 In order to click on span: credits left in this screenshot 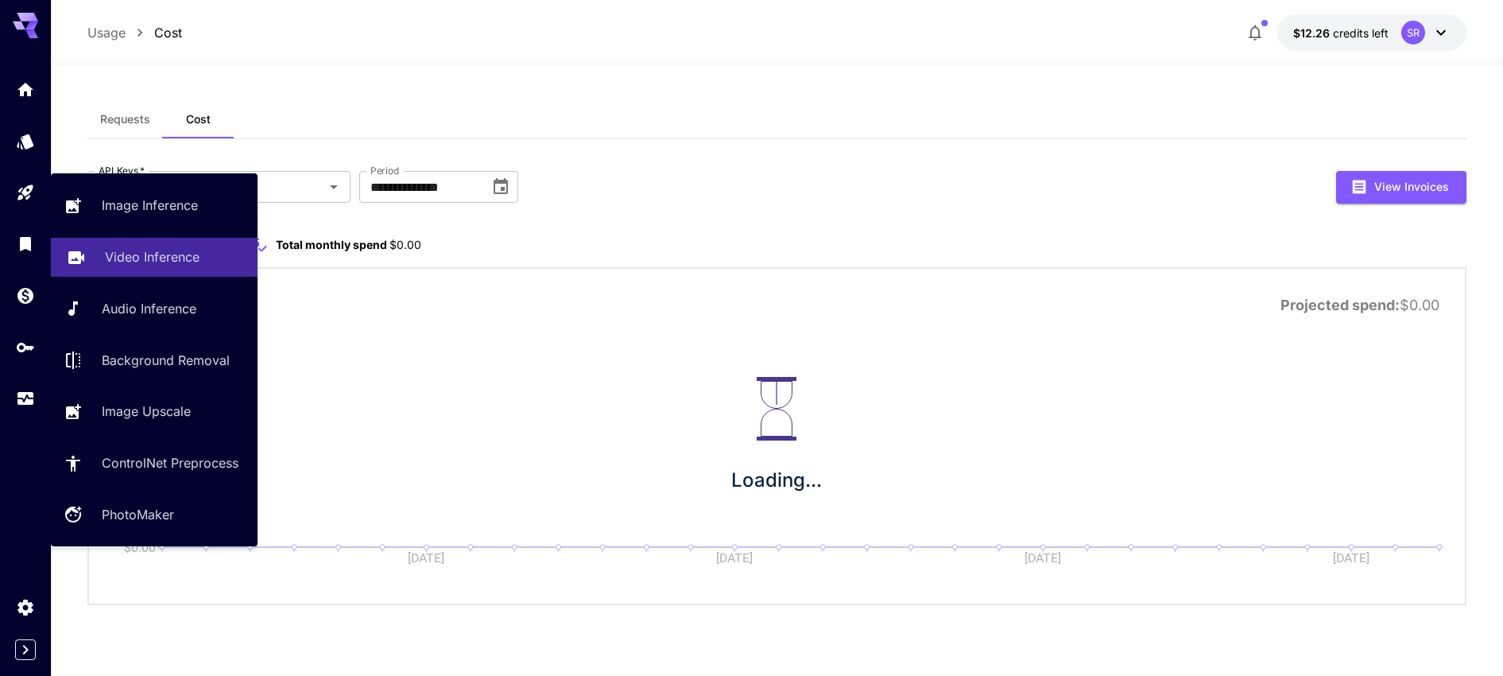, I will do `click(1361, 33)`.